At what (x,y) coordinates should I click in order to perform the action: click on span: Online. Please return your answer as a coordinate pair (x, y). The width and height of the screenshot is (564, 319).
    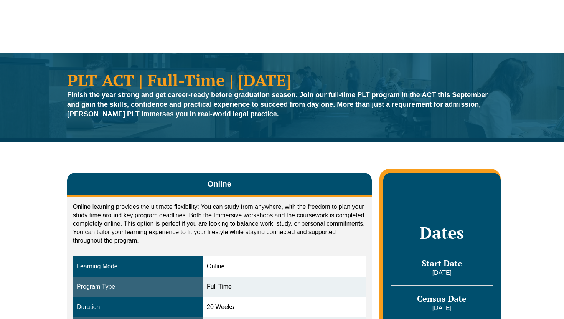
    Looking at the image, I should click on (219, 184).